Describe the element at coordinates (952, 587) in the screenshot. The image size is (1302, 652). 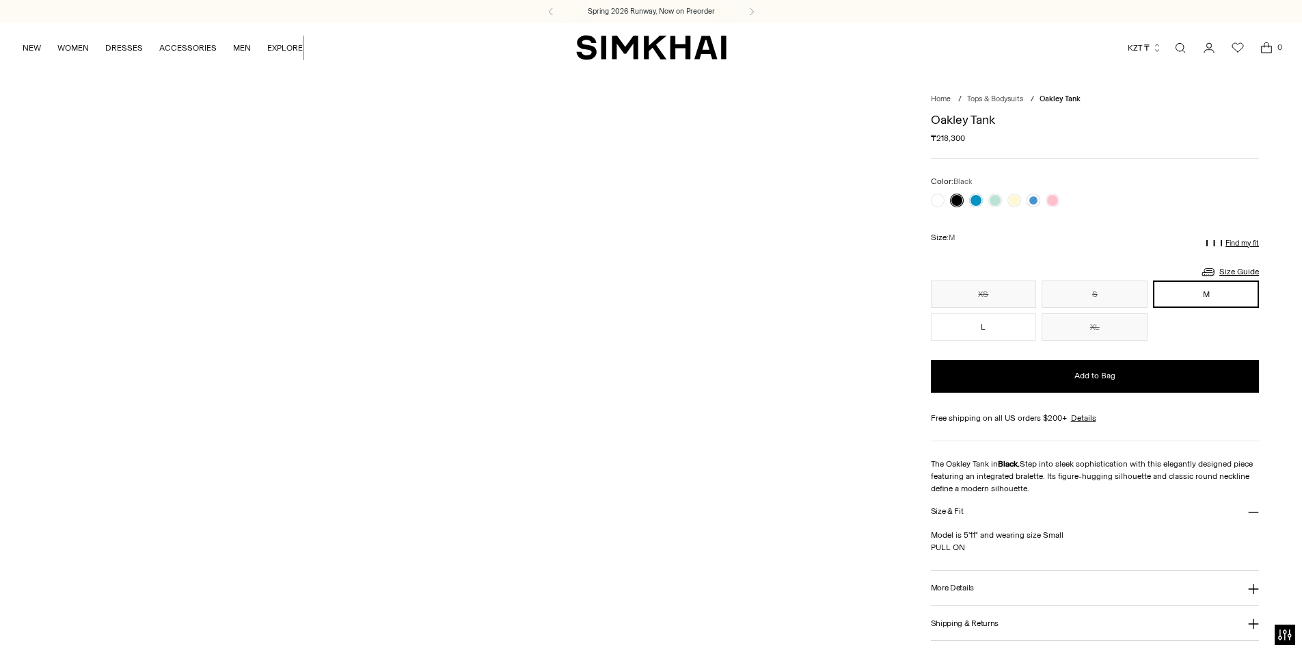
I see `h3: More Details` at that location.